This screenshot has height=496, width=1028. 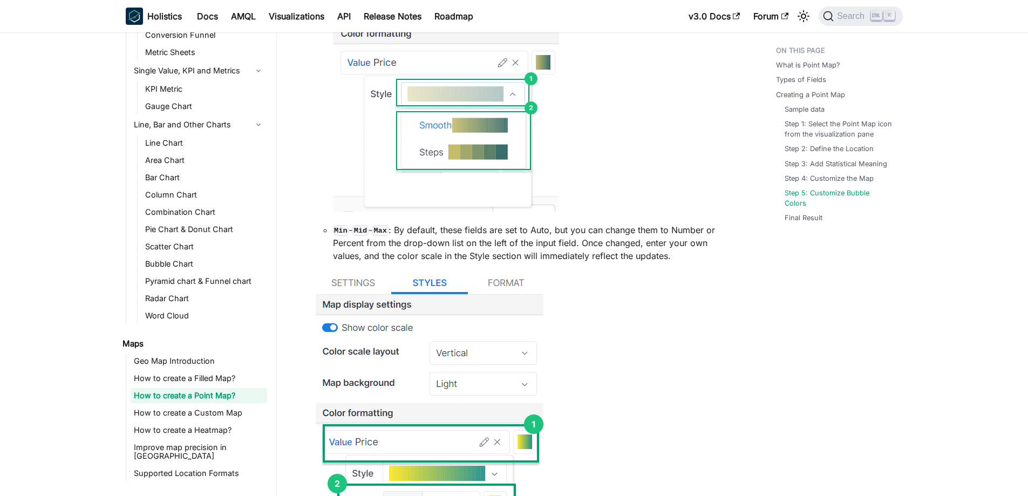 What do you see at coordinates (861, 16) in the screenshot?
I see `button: Search (Ctrl+K)` at bounding box center [861, 16].